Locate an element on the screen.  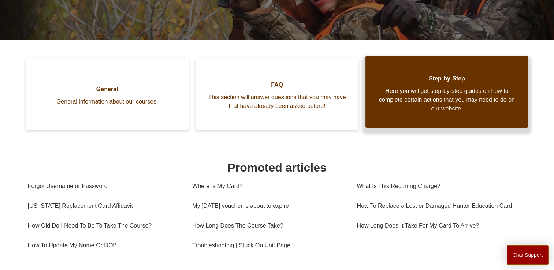
a: Where Is My Card? is located at coordinates (269, 187).